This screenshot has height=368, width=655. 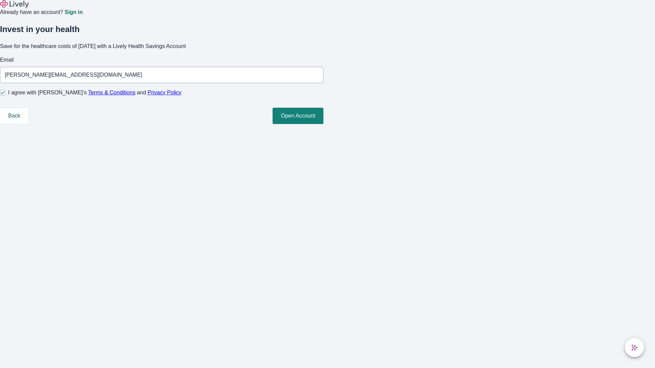 What do you see at coordinates (298, 116) in the screenshot?
I see `button: Open Account` at bounding box center [298, 116].